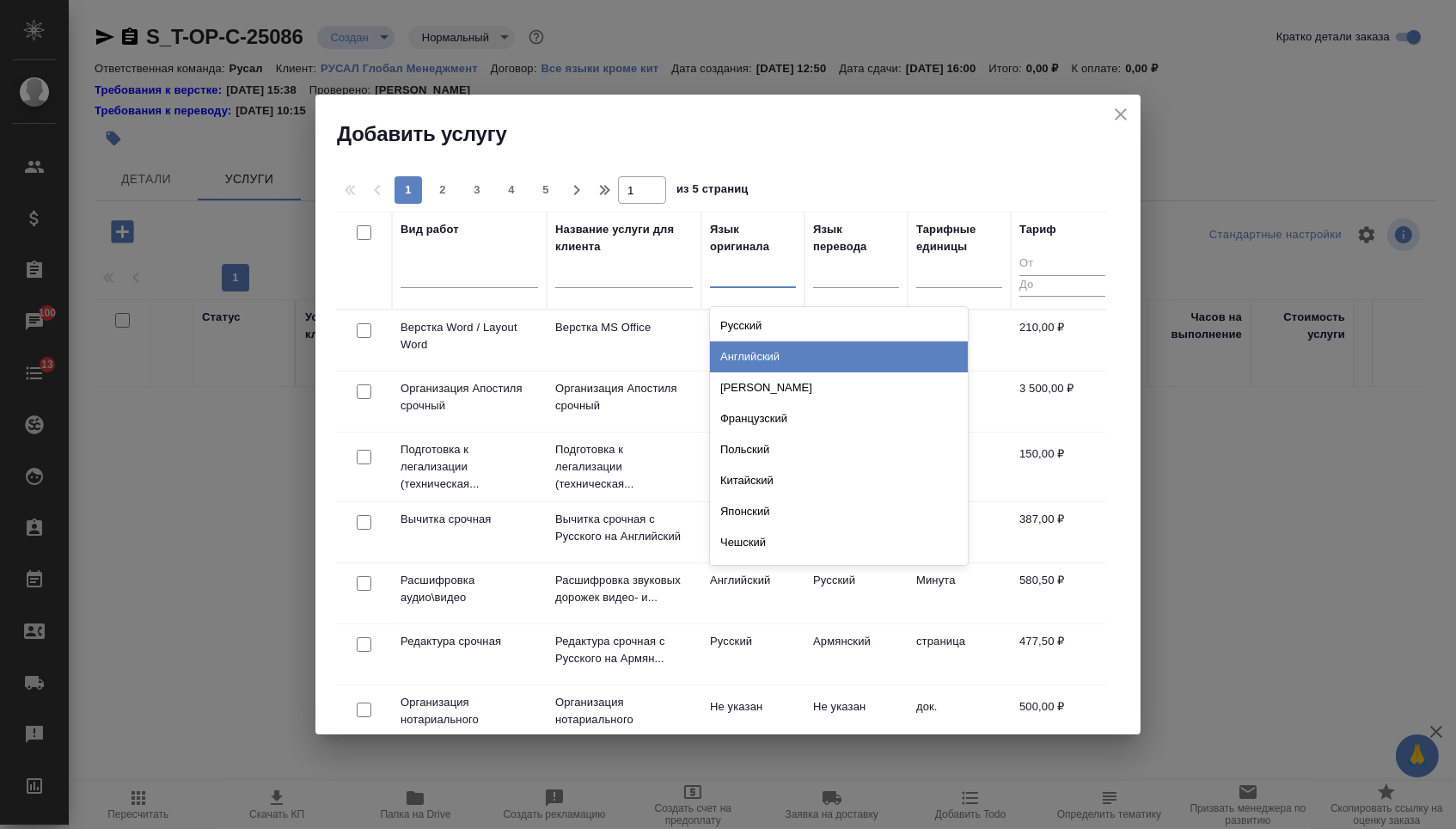  Describe the element at coordinates (1062, 467) in the screenshot. I see `td: 150,00 ₽` at that location.